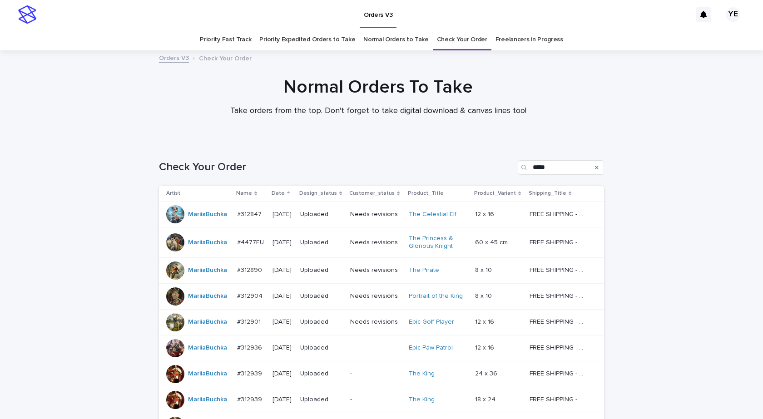  What do you see at coordinates (278, 194) in the screenshot?
I see `p: Date` at bounding box center [278, 194].